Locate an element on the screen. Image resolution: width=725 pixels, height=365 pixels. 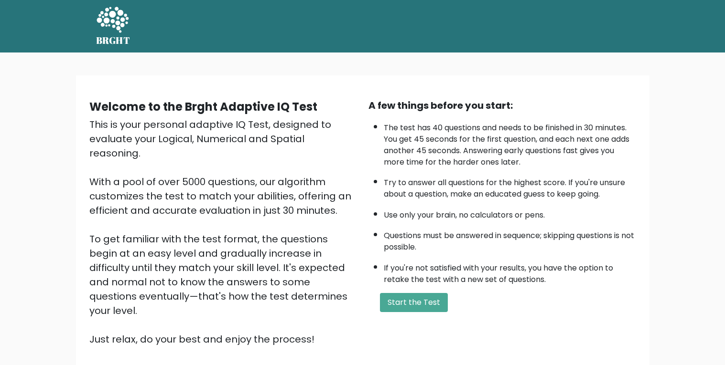
li: Use only your brain, no calculators or pens. is located at coordinates (510, 213).